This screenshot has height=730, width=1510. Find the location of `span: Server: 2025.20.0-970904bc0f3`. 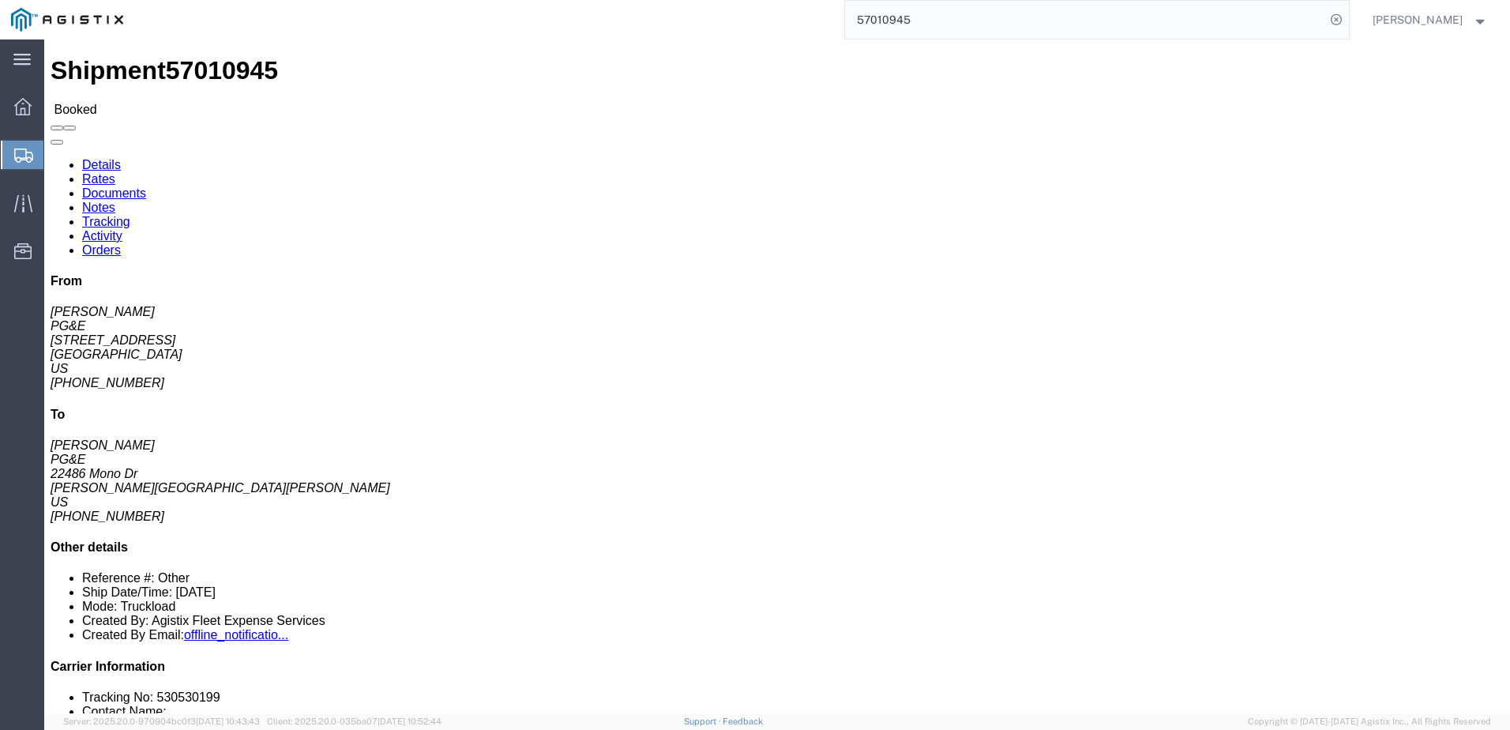

span: Server: 2025.20.0-970904bc0f3 is located at coordinates (161, 721).